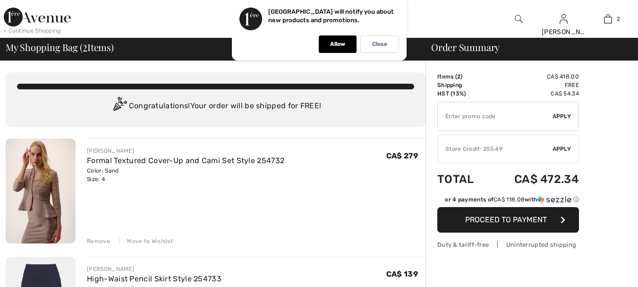 The width and height of the screenshot is (638, 287). What do you see at coordinates (154, 278) in the screenshot?
I see `a: High-Waist Pencil Skirt Style 254733` at bounding box center [154, 278].